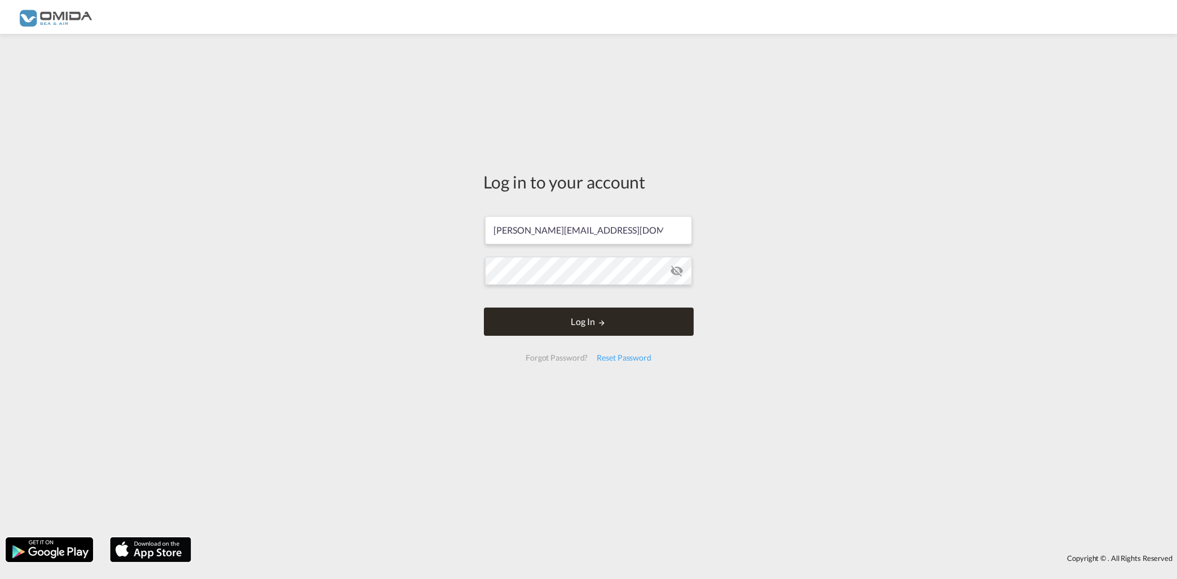 The width and height of the screenshot is (1177, 579). Describe the element at coordinates (55, 17) in the screenshot. I see `img: 459c566038e111ed959c4fc4f0a4b274.png` at that location.